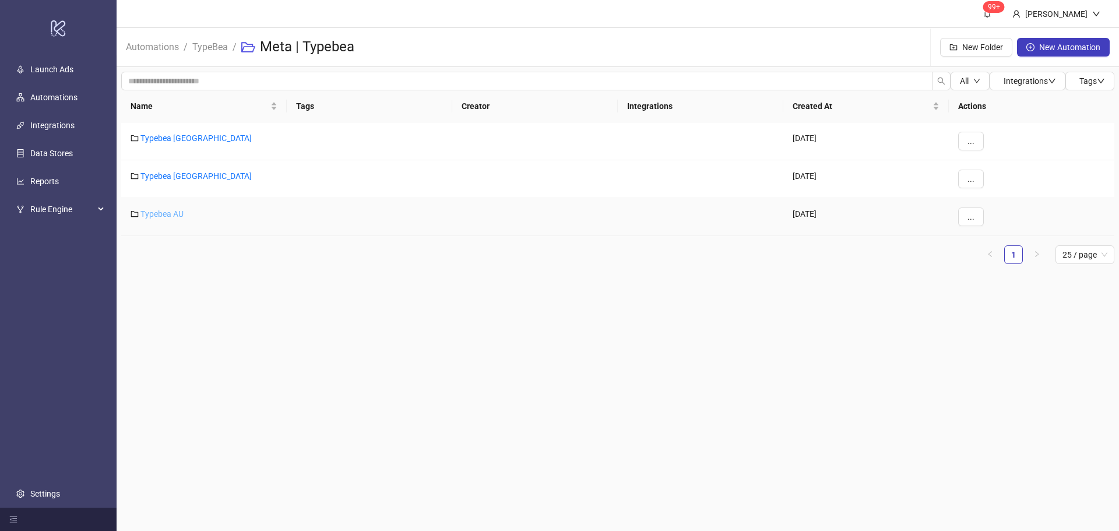 Image resolution: width=1119 pixels, height=531 pixels. What do you see at coordinates (1092, 81) in the screenshot?
I see `span: Tags` at bounding box center [1092, 81].